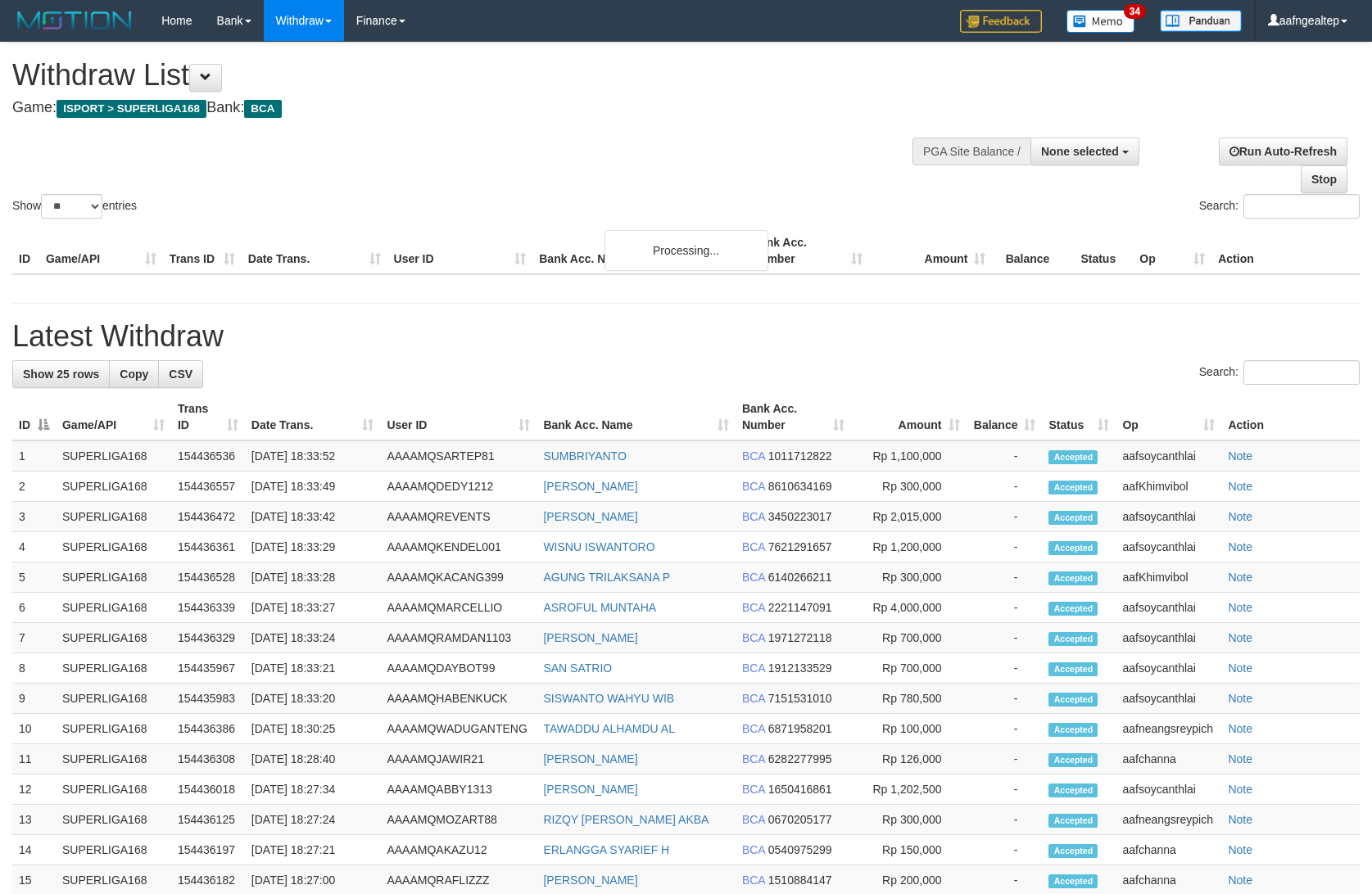  I want to click on td: 154436308, so click(208, 759).